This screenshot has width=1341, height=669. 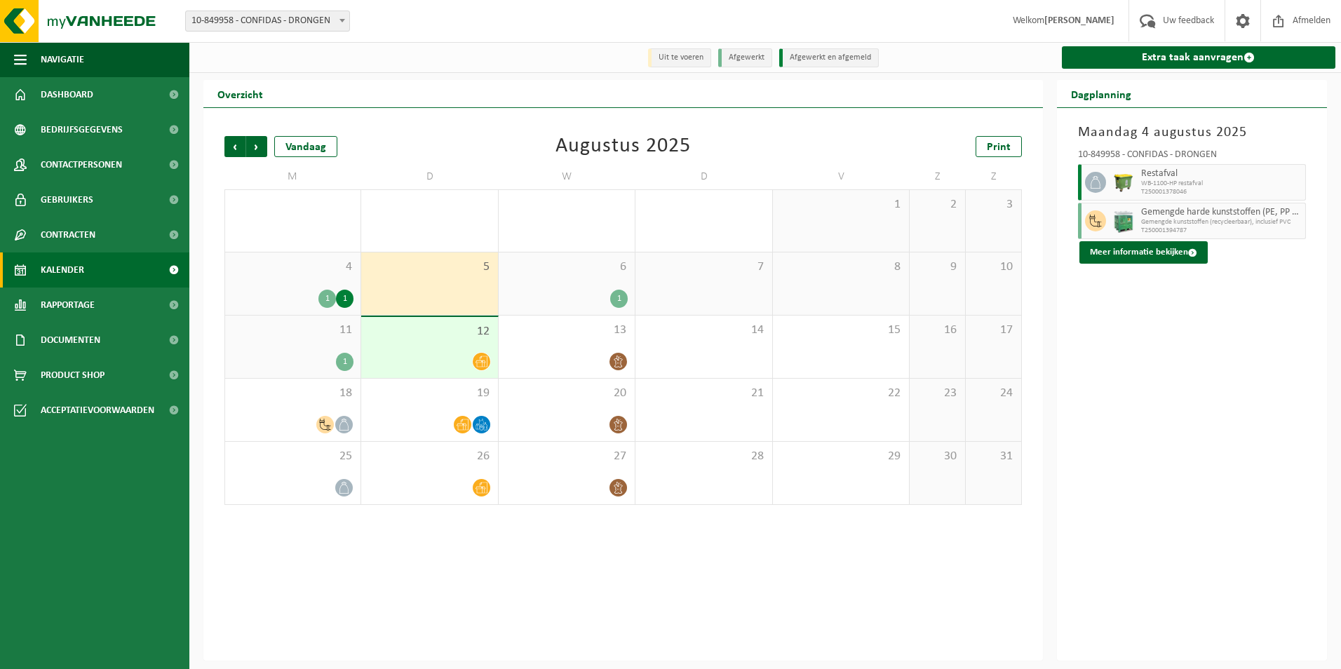 I want to click on span: Contactpersonen, so click(x=81, y=165).